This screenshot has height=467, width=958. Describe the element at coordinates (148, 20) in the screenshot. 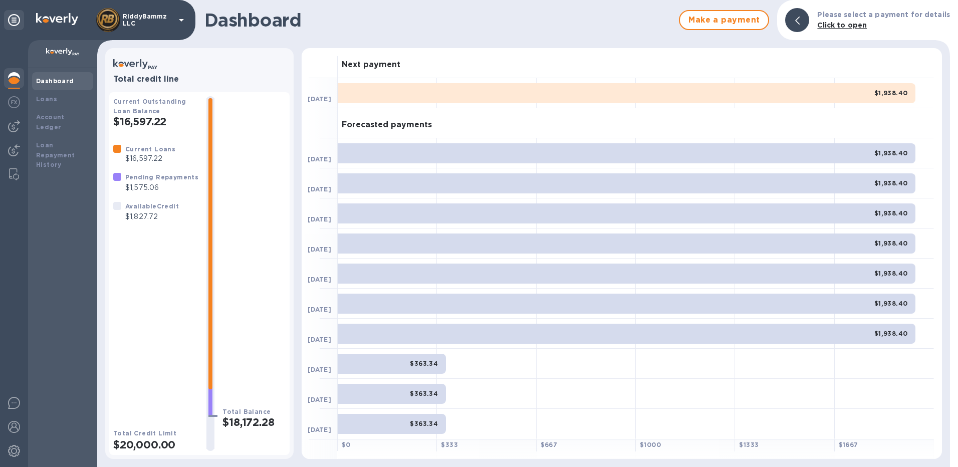

I see `p: RiddyBammz LLC` at that location.